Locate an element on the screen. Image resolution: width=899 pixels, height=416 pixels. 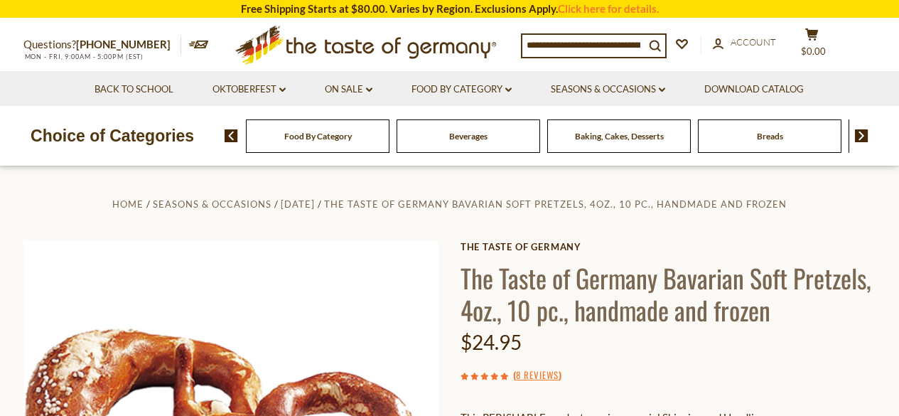
a: Baking, Cakes, Desserts is located at coordinates (619, 136).